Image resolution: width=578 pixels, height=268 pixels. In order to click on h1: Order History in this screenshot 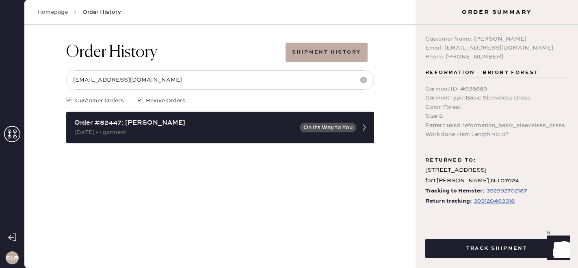, I will do `click(112, 52)`.